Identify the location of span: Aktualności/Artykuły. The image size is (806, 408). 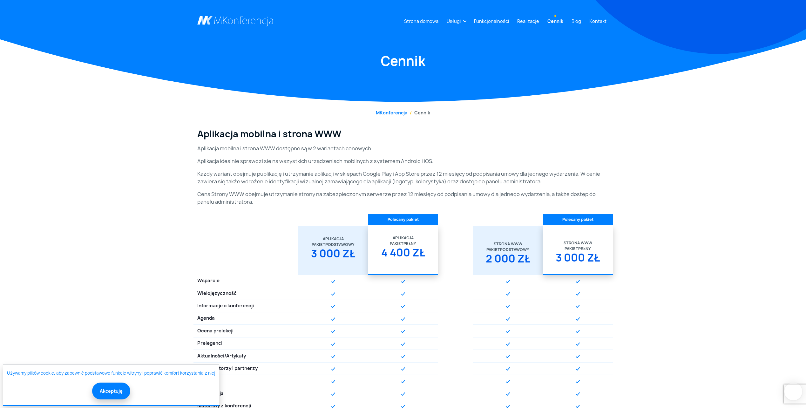
(221, 356).